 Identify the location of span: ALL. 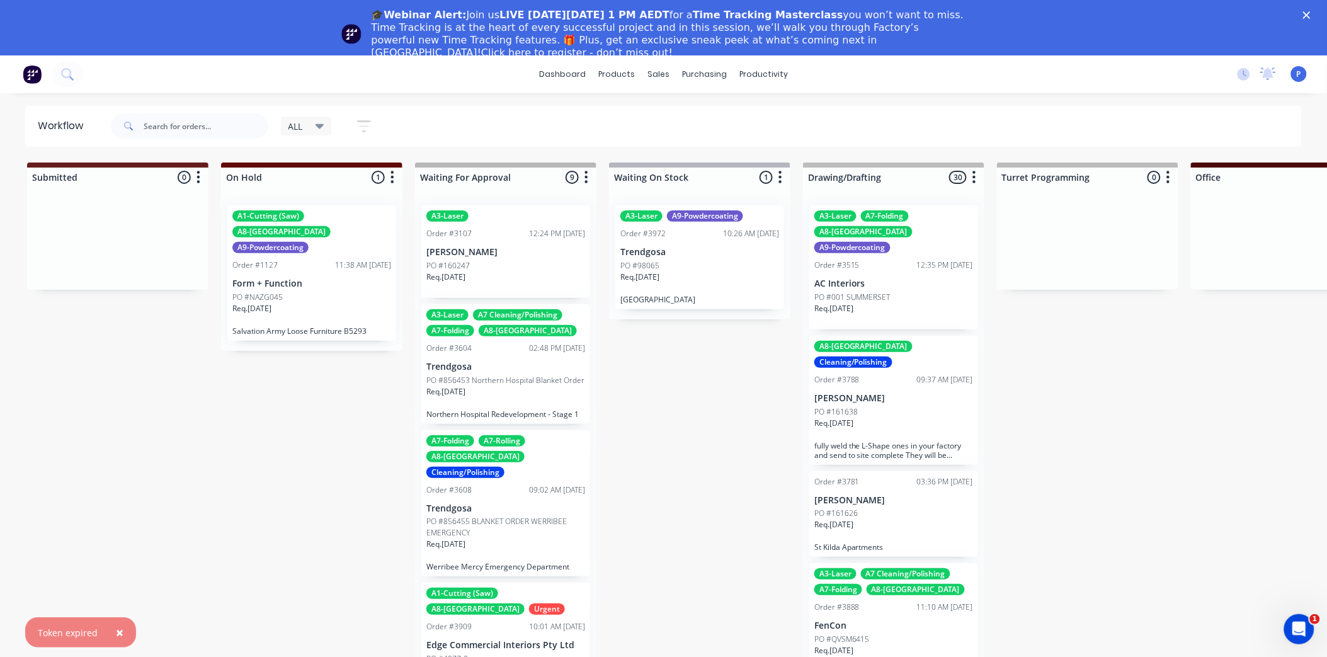
(295, 126).